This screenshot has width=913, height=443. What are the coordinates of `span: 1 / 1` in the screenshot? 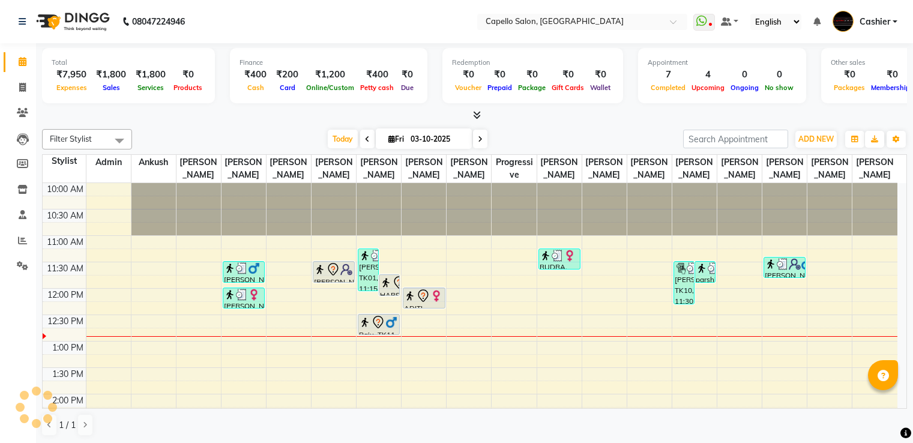 It's located at (67, 425).